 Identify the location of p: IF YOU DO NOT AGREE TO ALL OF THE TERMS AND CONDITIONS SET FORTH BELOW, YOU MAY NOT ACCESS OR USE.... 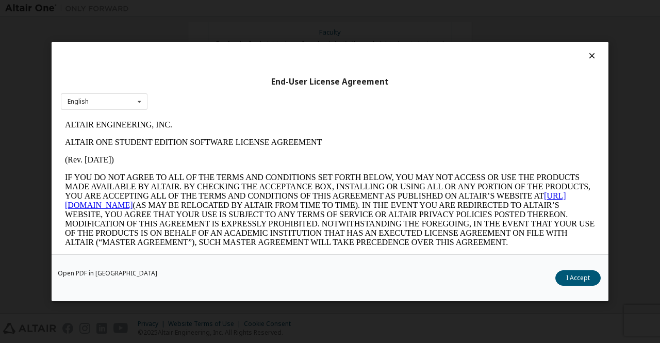
(269, 94).